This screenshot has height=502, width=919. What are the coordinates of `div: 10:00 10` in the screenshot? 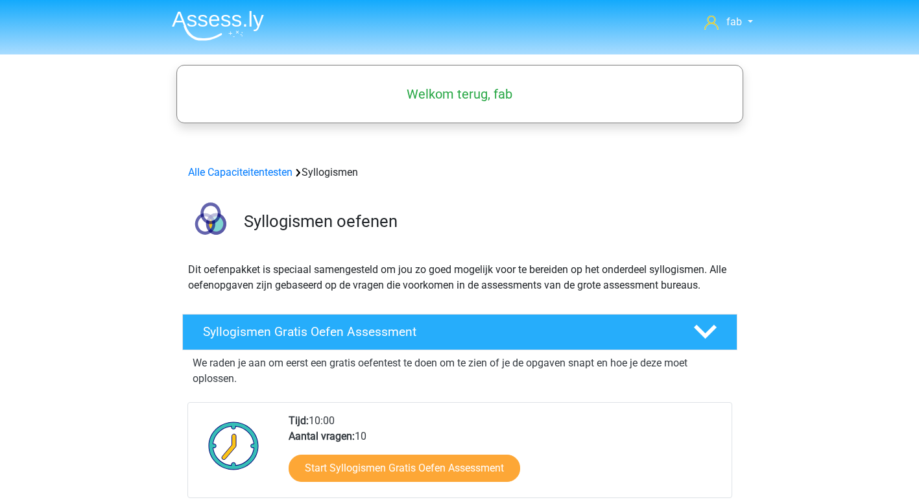 It's located at (504, 455).